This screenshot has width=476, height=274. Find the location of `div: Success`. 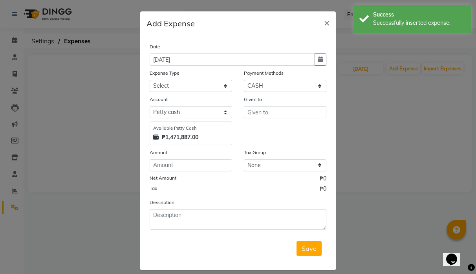

div: Success is located at coordinates (419, 15).